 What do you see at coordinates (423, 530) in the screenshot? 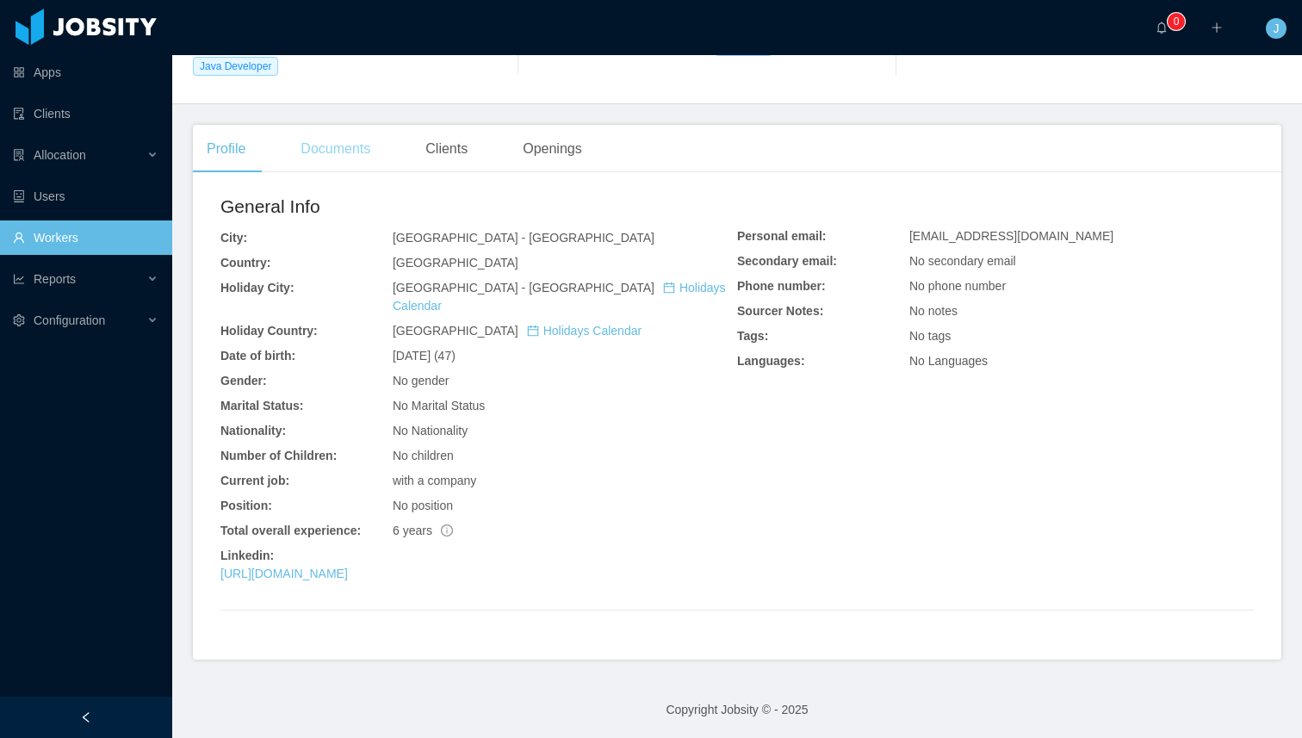
I see `span: 6 years` at bounding box center [423, 530].